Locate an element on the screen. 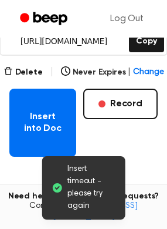 The image size is (167, 229). button: Insert into Doc is located at coordinates (43, 123).